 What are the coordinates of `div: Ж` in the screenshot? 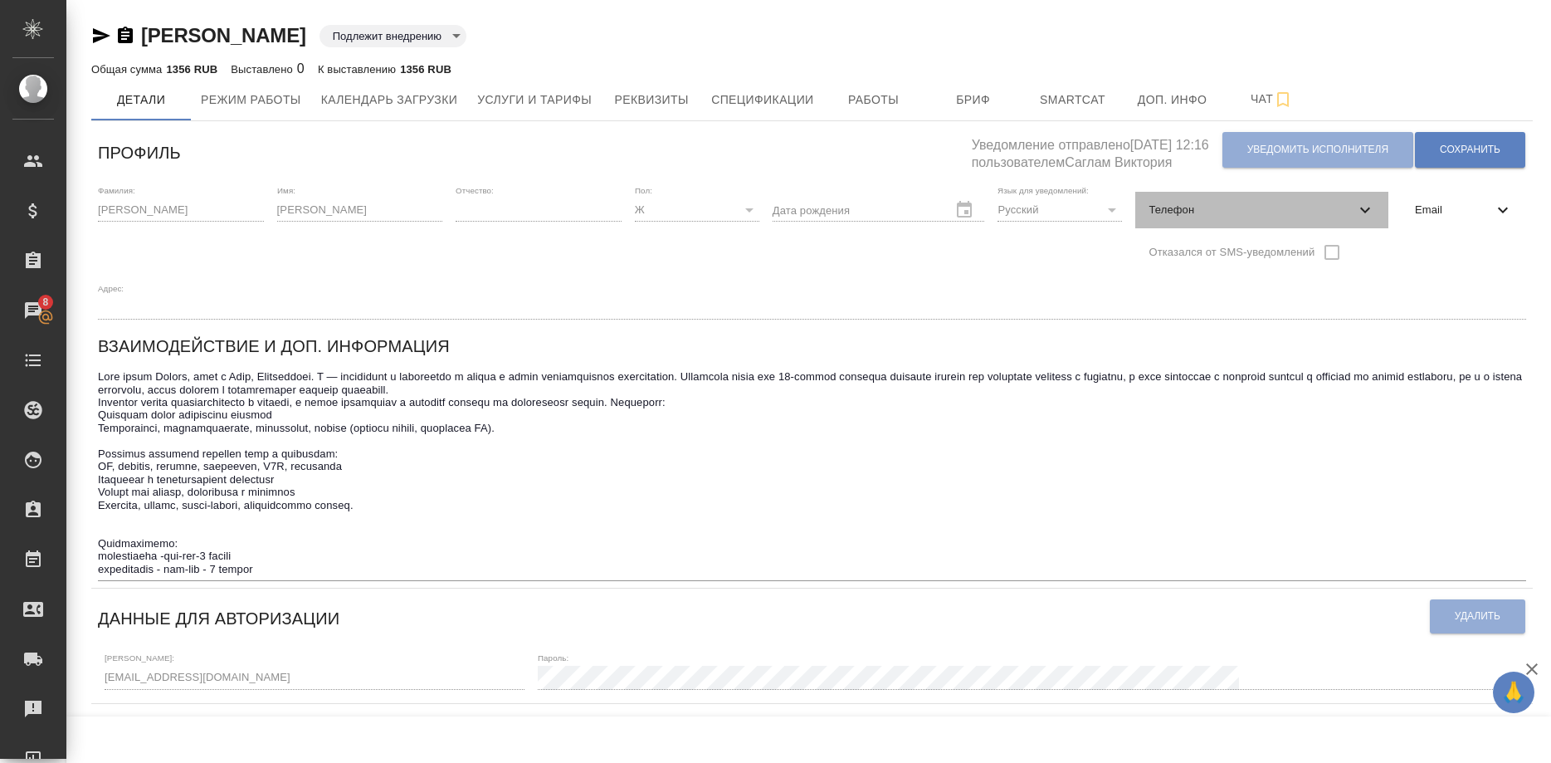 It's located at (697, 210).